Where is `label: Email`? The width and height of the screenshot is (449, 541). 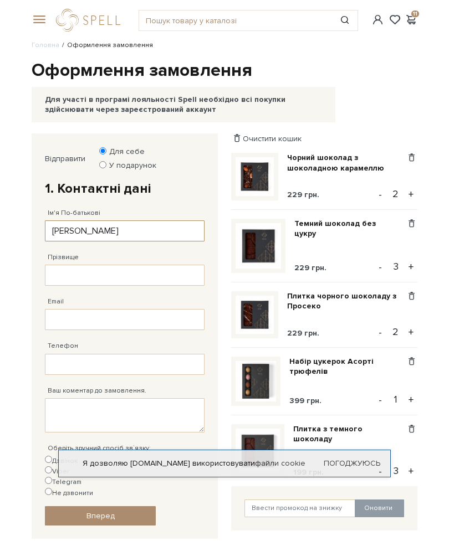
label: Email is located at coordinates (55, 302).